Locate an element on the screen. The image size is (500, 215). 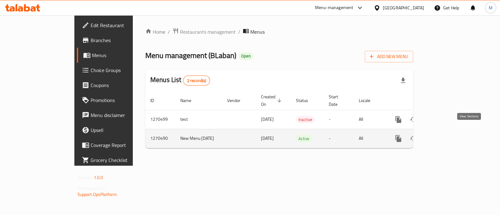
div: Menu-management is located at coordinates (334, 8).